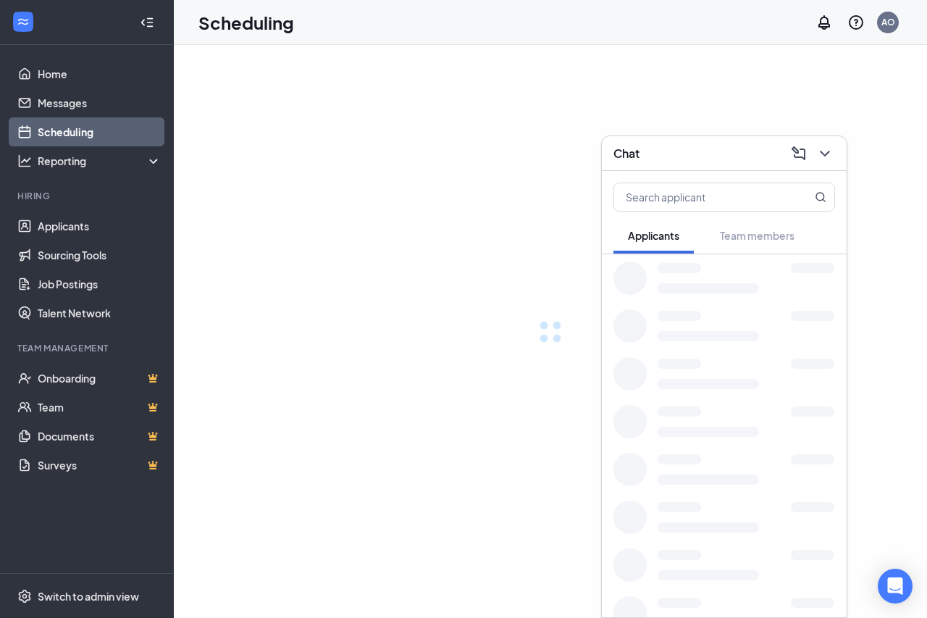 This screenshot has width=927, height=618. Describe the element at coordinates (99, 74) in the screenshot. I see `a: Home` at that location.